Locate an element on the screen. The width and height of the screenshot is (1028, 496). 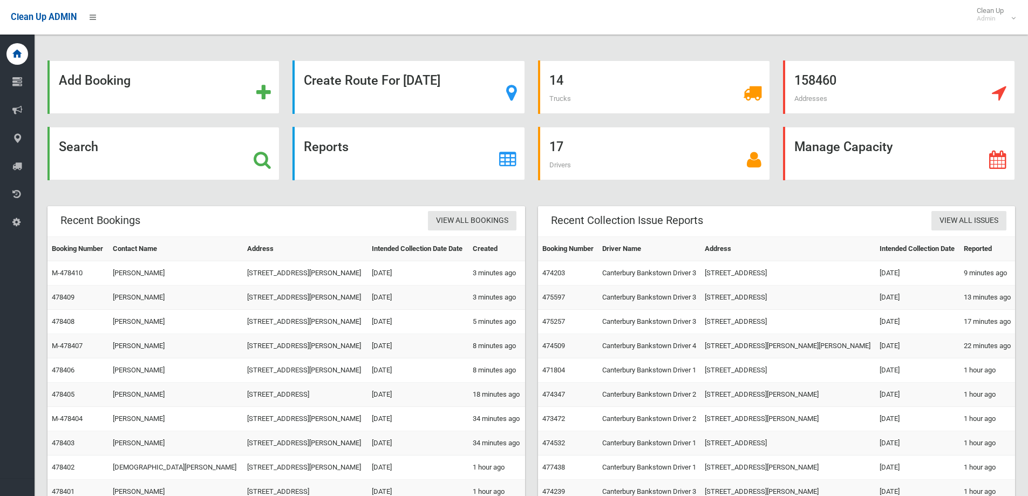
a: 14 Trucks is located at coordinates (654, 87).